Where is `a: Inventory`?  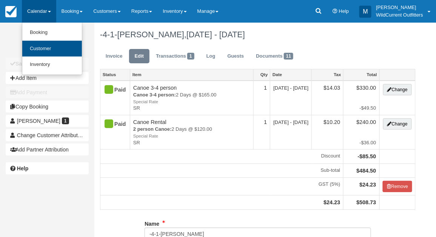 a: Inventory is located at coordinates (52, 65).